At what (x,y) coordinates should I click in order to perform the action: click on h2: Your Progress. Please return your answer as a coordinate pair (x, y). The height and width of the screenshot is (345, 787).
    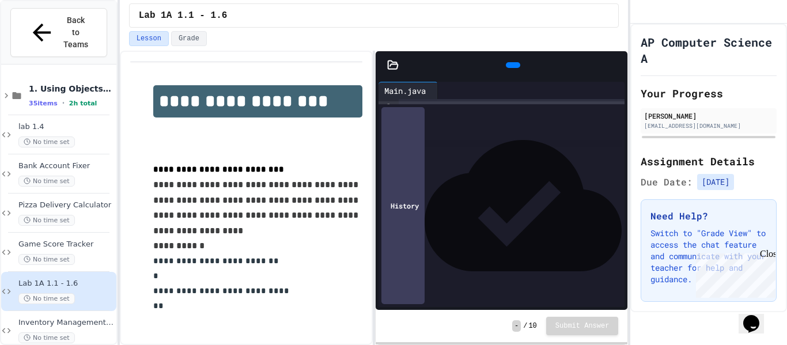
    Looking at the image, I should click on (708, 93).